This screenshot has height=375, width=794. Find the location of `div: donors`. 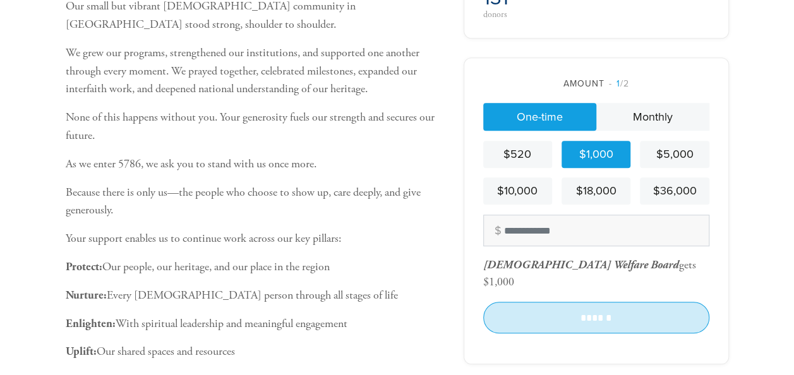

div: donors is located at coordinates (537, 15).